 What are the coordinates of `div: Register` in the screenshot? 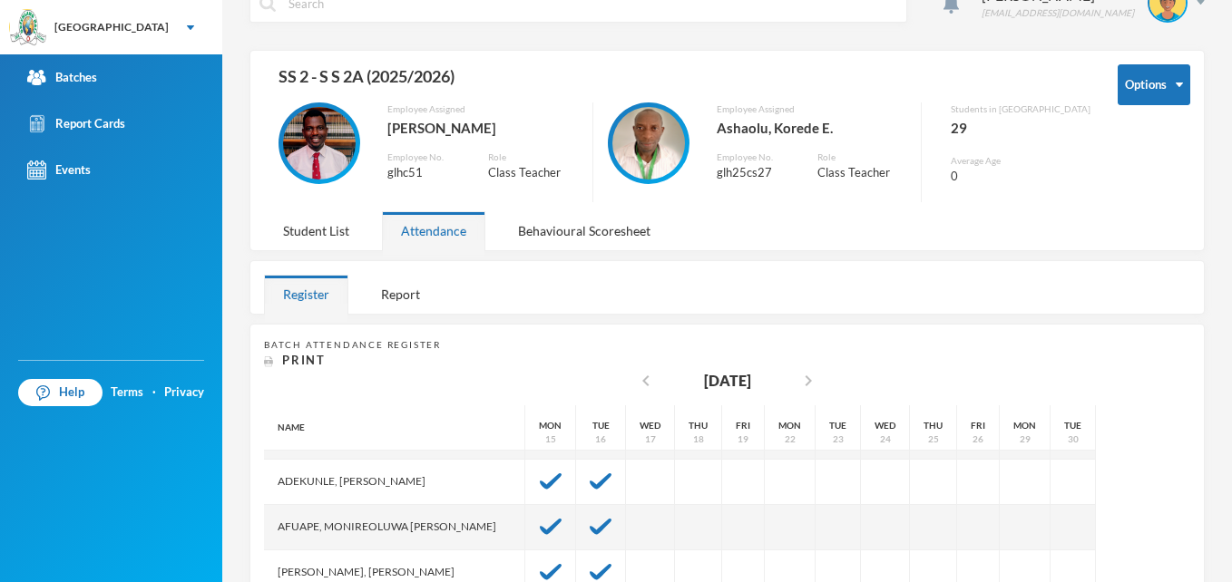 It's located at (306, 294).